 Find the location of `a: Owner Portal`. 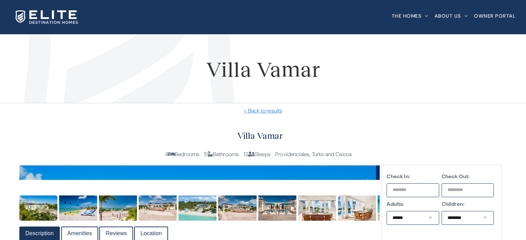

a: Owner Portal is located at coordinates (494, 16).